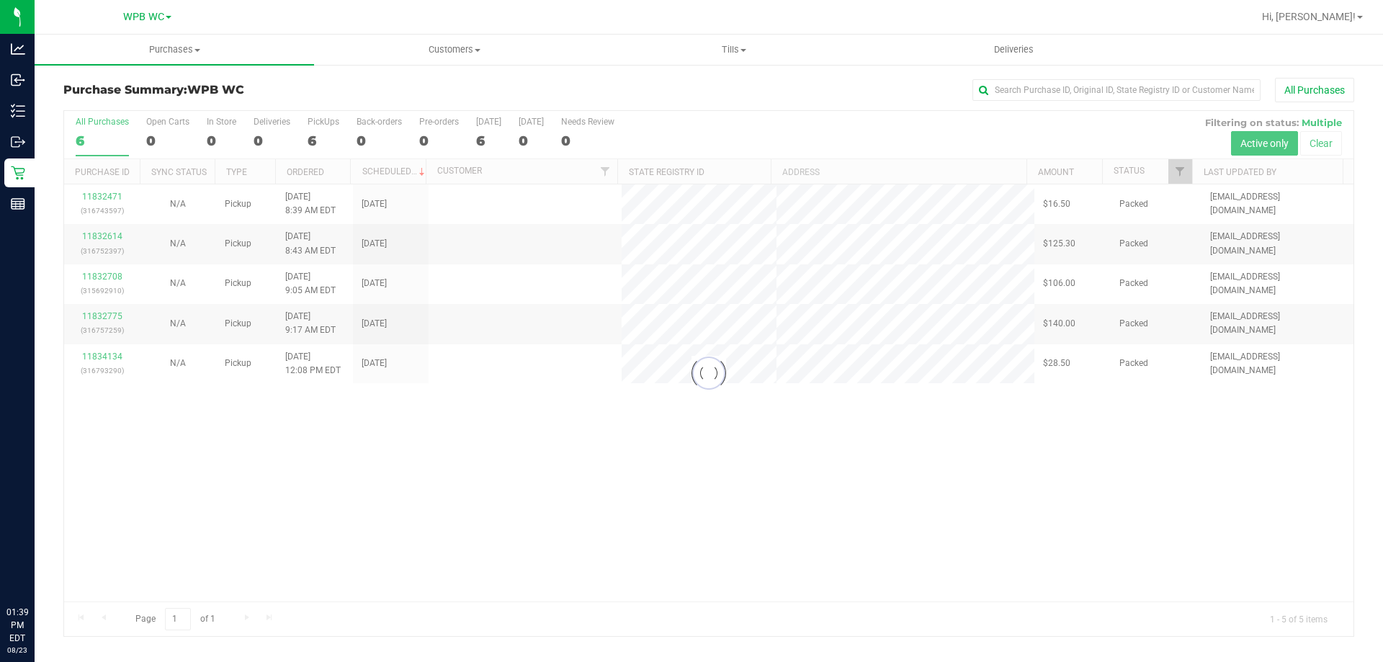 The image size is (1383, 662). What do you see at coordinates (18, 204) in the screenshot?
I see `inline-svg: Reports` at bounding box center [18, 204].